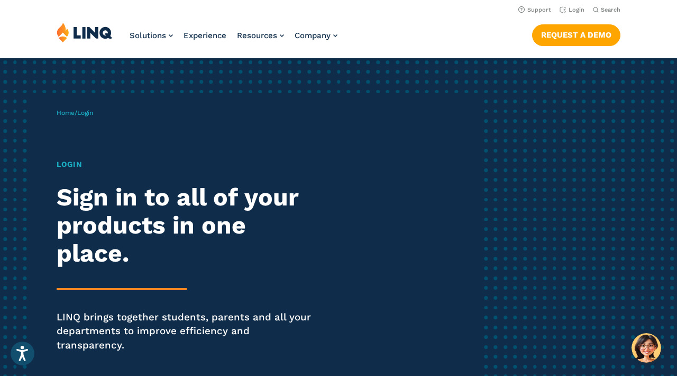 The height and width of the screenshot is (376, 677). What do you see at coordinates (646, 348) in the screenshot?
I see `button: Hello, have a question? Let’s chat.` at bounding box center [646, 348].